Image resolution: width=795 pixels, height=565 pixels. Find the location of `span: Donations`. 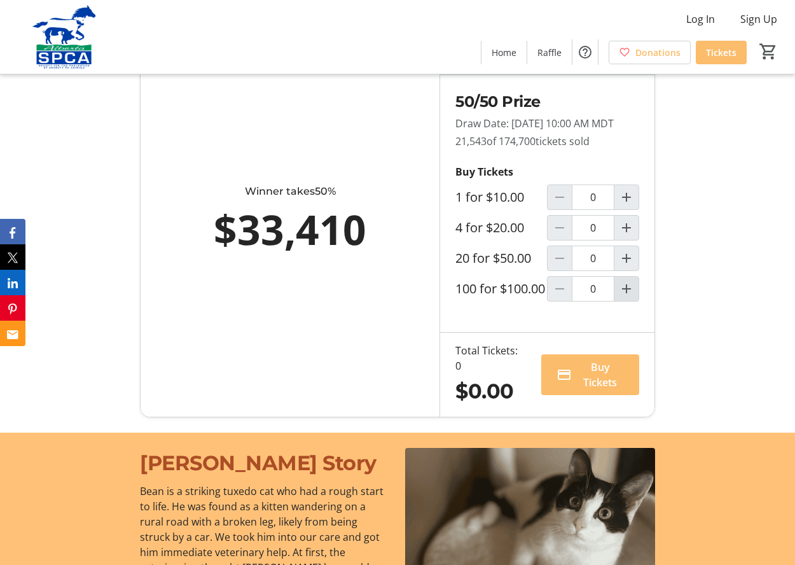

span: Donations is located at coordinates (658, 52).